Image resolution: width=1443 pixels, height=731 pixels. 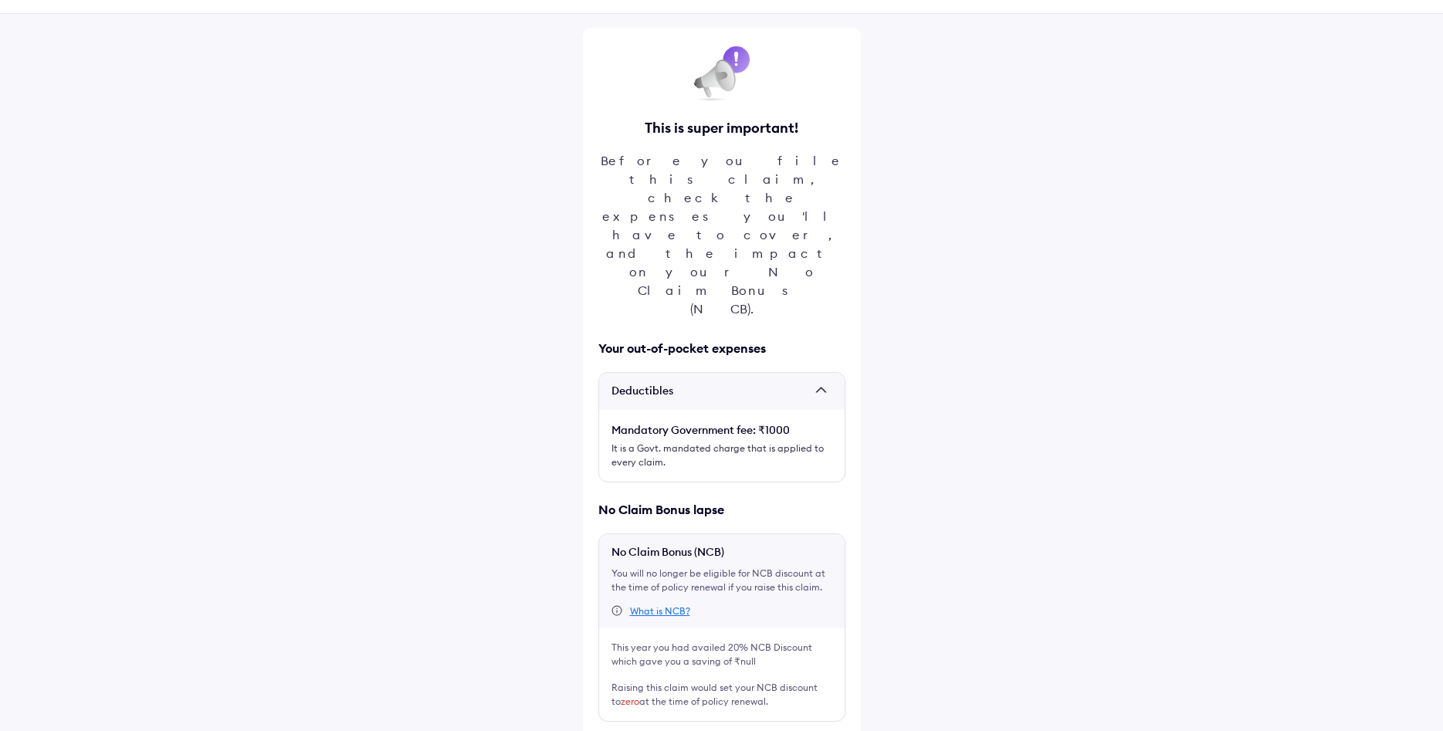 What do you see at coordinates (722, 235) in the screenshot?
I see `div: Before you file this claim, check the expenses you'll have to cover, and the impact on your No Cl...` at bounding box center [722, 235].